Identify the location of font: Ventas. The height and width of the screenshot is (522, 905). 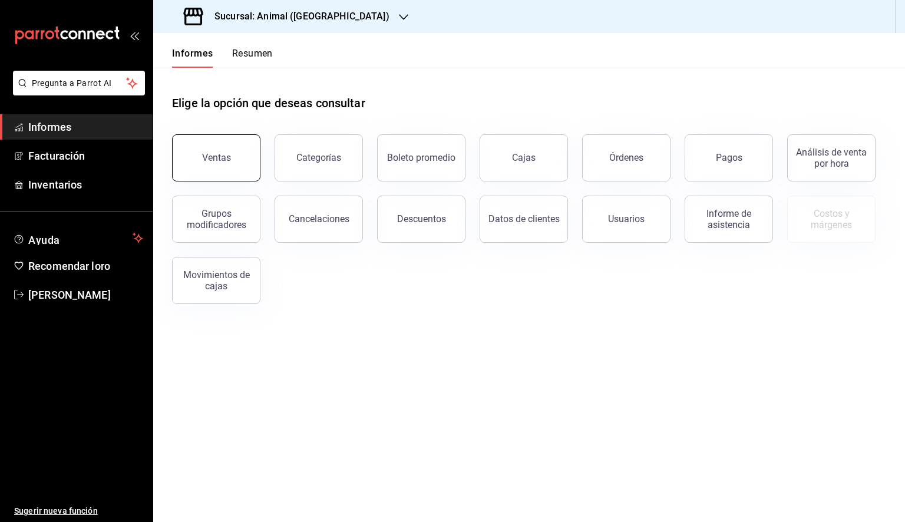
(216, 157).